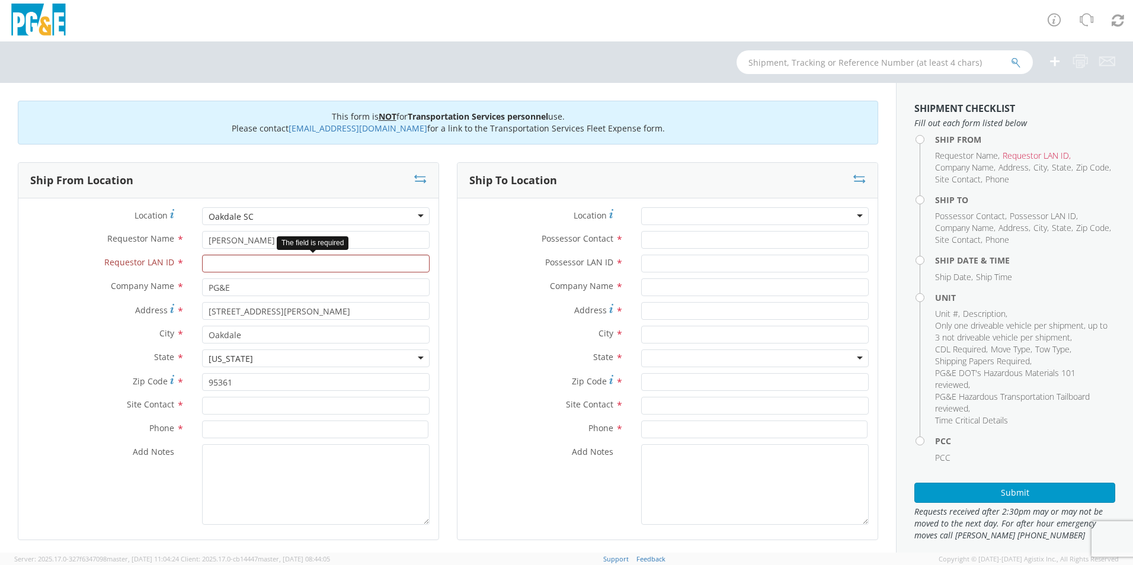  Describe the element at coordinates (255, 559) in the screenshot. I see `span: Client: 2025.17.0-cb14447` at that location.